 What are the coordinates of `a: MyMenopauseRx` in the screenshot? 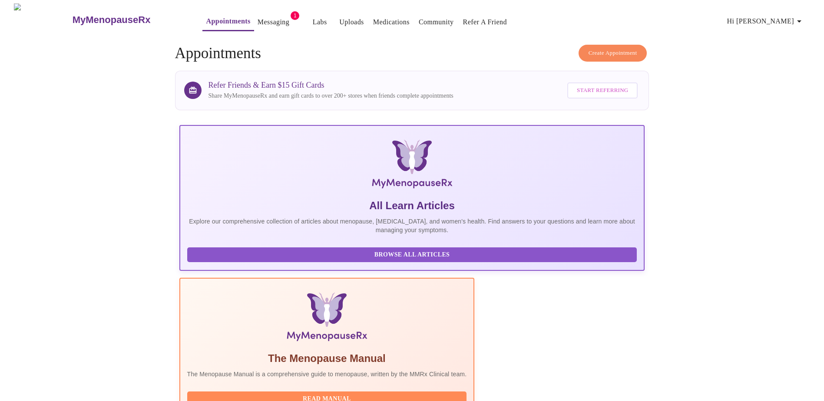 It's located at (128, 20).